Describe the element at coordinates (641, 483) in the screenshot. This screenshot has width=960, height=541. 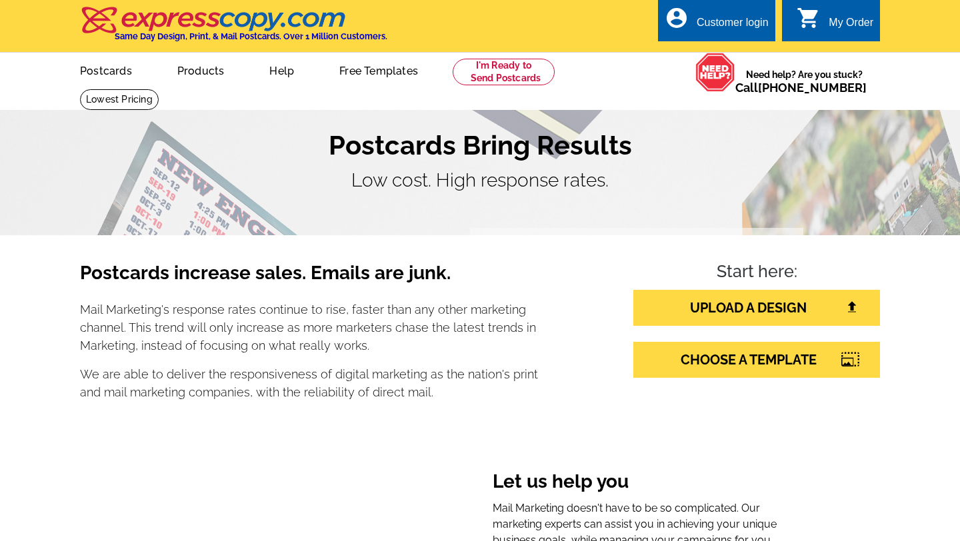
I see `h3: Let us help you` at that location.